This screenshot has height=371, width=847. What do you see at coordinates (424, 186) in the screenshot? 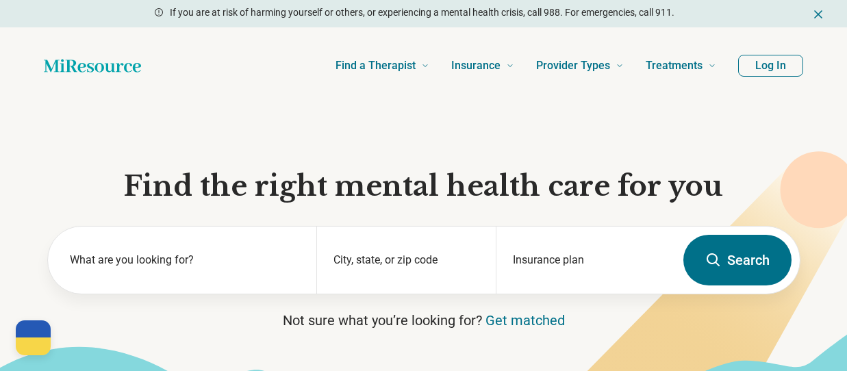
I see `h1: Find the right mental health care for you` at bounding box center [424, 186].